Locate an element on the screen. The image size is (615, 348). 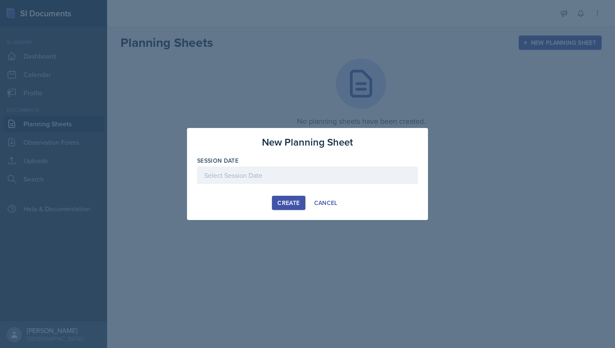
button: Cancel is located at coordinates (326, 203).